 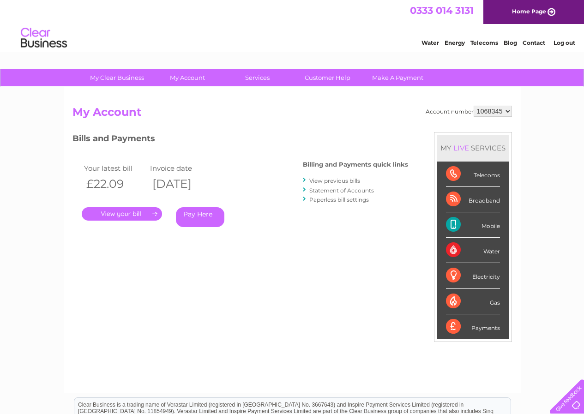 I want to click on a: My Clear Business, so click(x=117, y=78).